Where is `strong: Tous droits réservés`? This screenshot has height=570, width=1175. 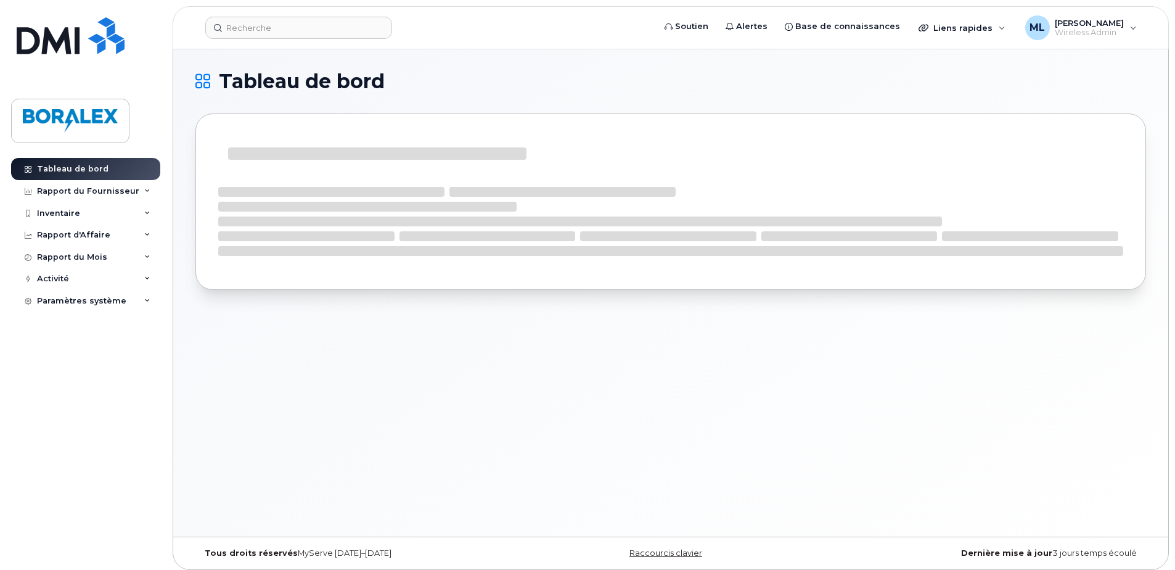 strong: Tous droits réservés is located at coordinates (251, 552).